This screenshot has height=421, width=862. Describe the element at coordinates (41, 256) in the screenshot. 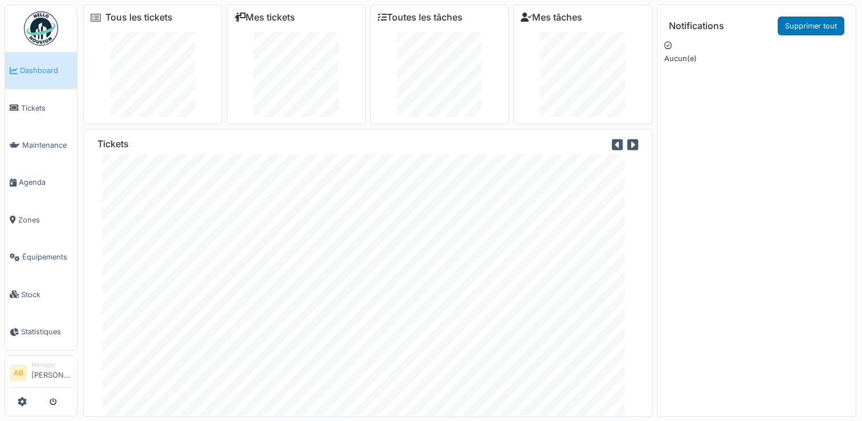

I see `a: Équipements` at that location.